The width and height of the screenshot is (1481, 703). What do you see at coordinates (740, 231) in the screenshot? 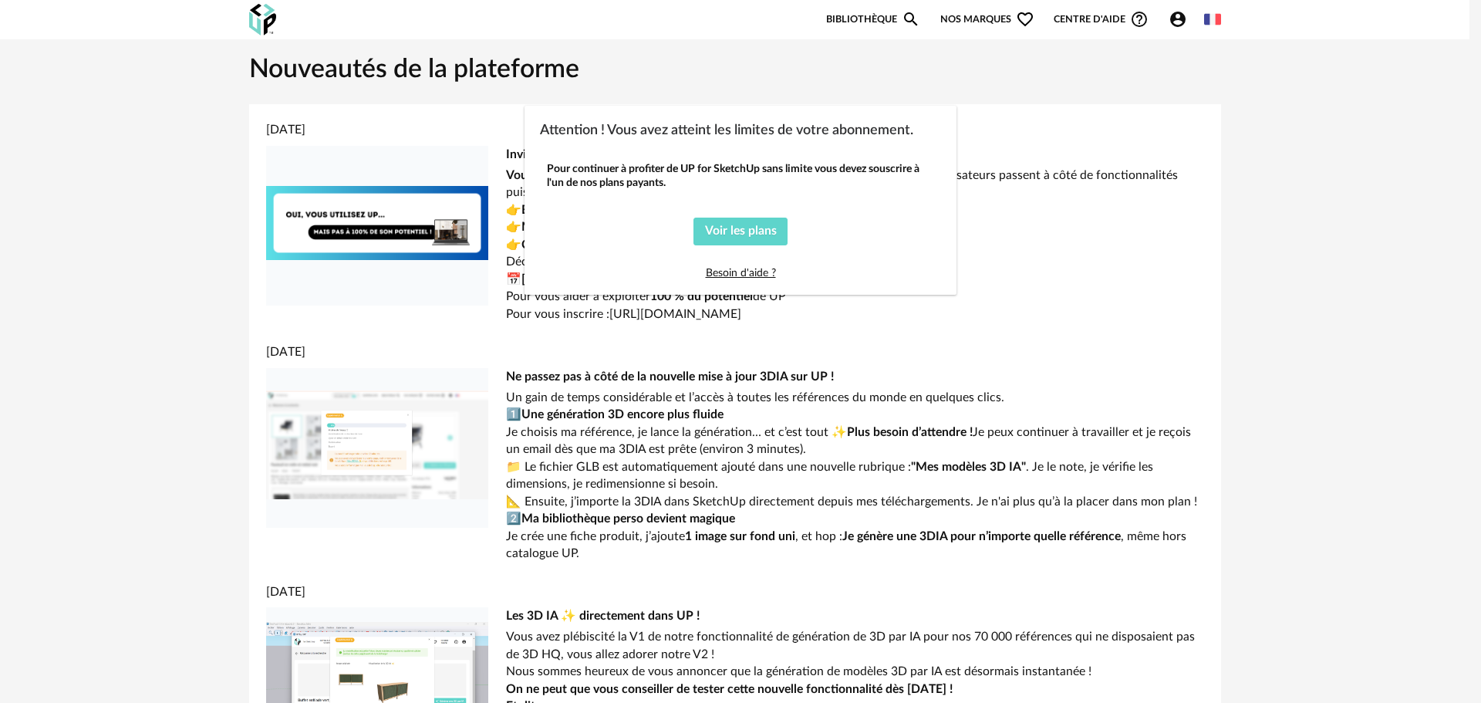
I see `span: Voir les plans` at bounding box center [740, 231].